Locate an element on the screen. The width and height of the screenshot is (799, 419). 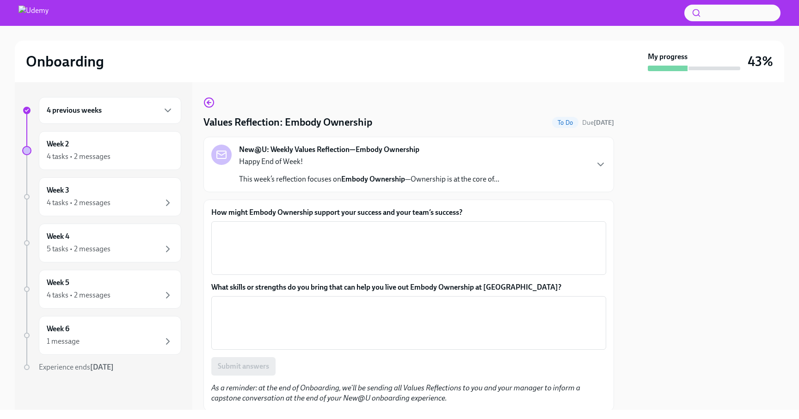
h6: Week 3 is located at coordinates (58, 190).